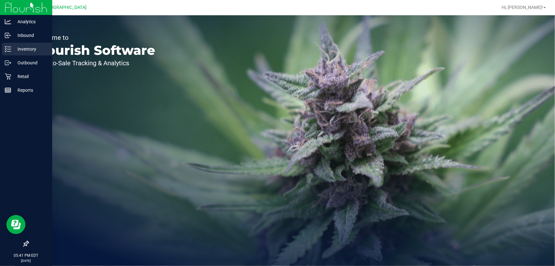 Image resolution: width=555 pixels, height=266 pixels. What do you see at coordinates (26, 255) in the screenshot?
I see `p: 05:41 PM EDT` at bounding box center [26, 255].